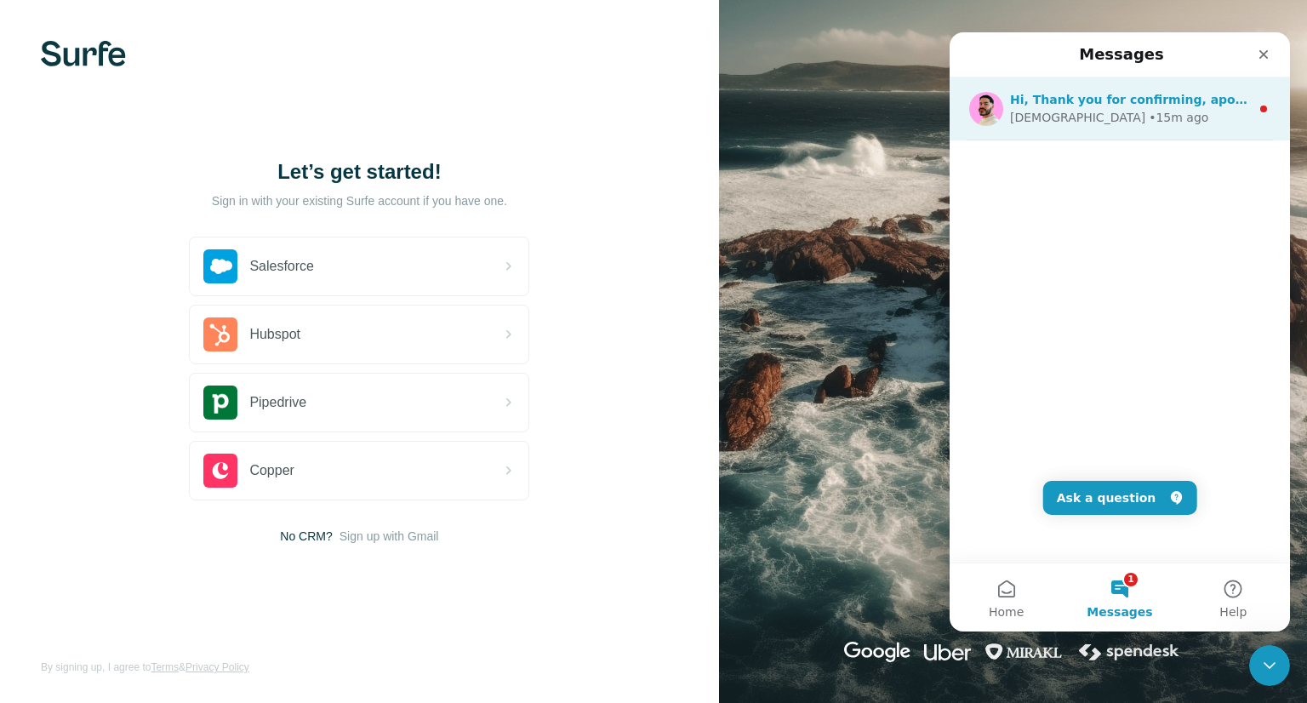  What do you see at coordinates (217, 667) in the screenshot?
I see `a: Privacy Policy` at bounding box center [217, 667].